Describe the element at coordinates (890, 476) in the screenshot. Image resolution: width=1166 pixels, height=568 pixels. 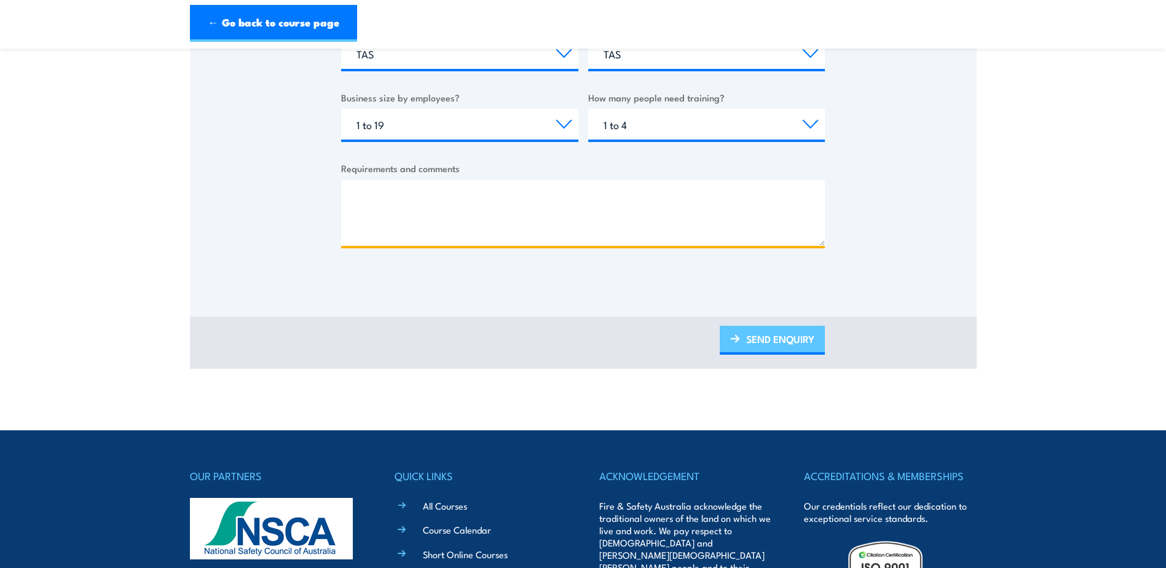
I see `h4: ACCREDITATIONS & MEMBERSHIPS` at that location.